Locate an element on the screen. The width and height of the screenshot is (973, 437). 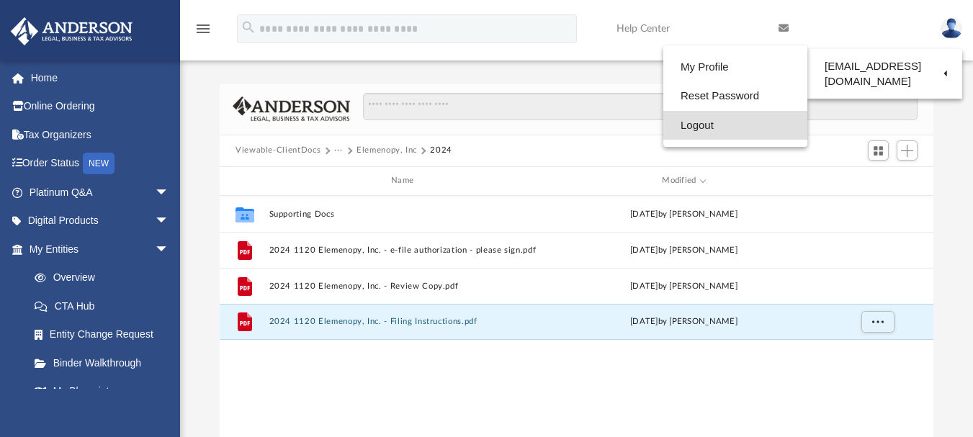
button: Supporting Docs is located at coordinates (405, 213).